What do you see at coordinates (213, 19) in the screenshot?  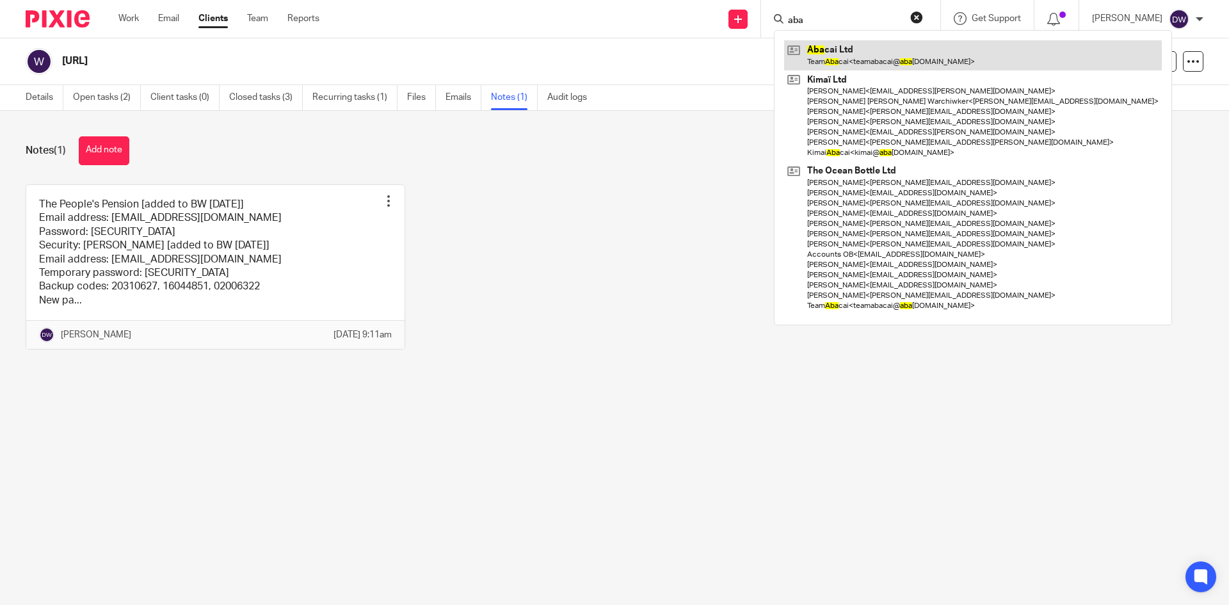 I see `a: Clients` at bounding box center [213, 19].